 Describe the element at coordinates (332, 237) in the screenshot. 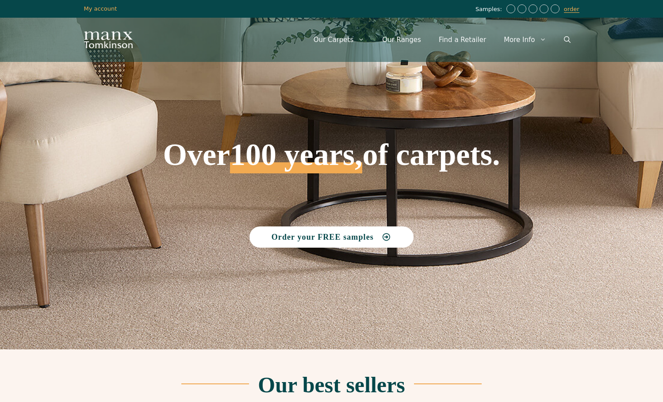

I see `a: Order your FREE samples` at that location.